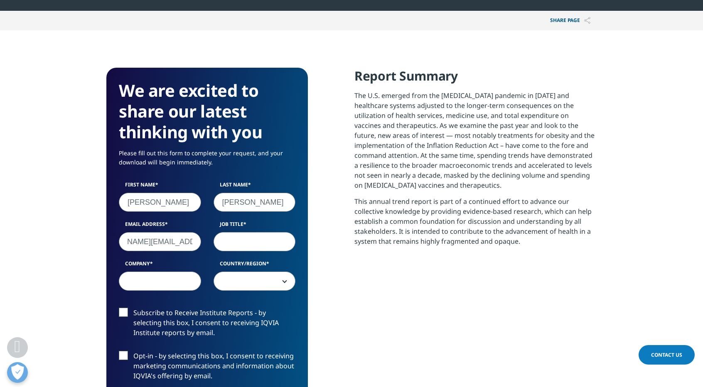  I want to click on h4: Report Summary, so click(475, 79).